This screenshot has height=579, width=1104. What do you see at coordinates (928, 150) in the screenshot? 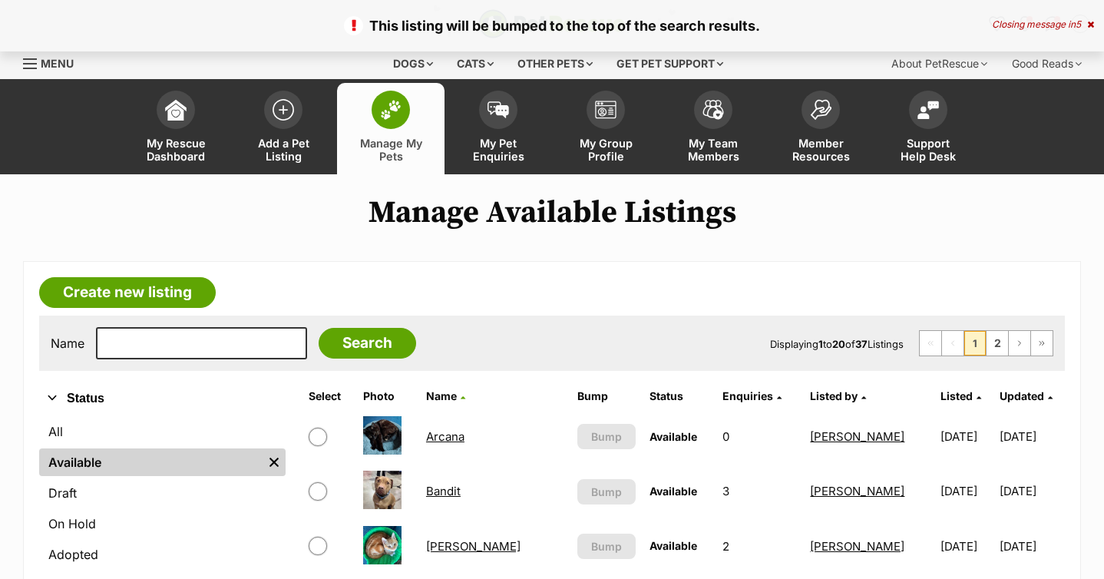
I see `span: Support Help Desk` at bounding box center [928, 150].